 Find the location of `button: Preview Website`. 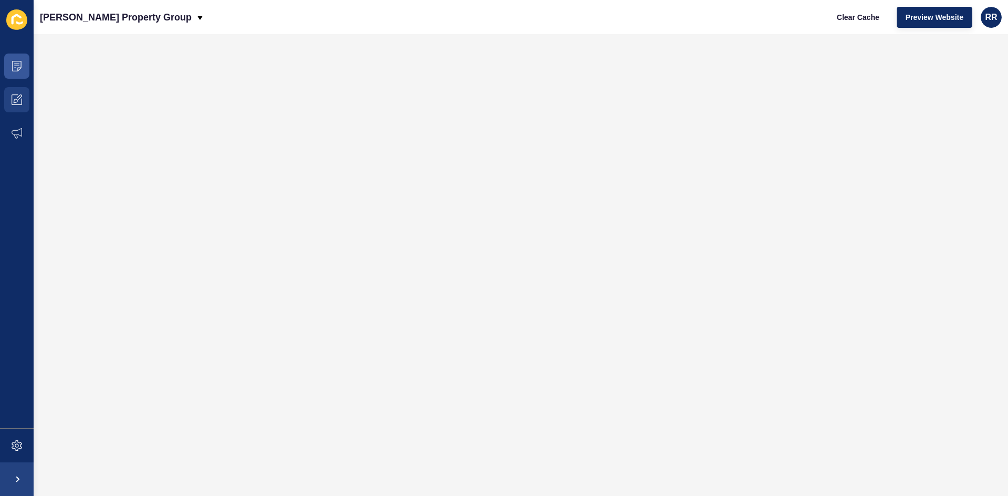

button: Preview Website is located at coordinates (934, 17).